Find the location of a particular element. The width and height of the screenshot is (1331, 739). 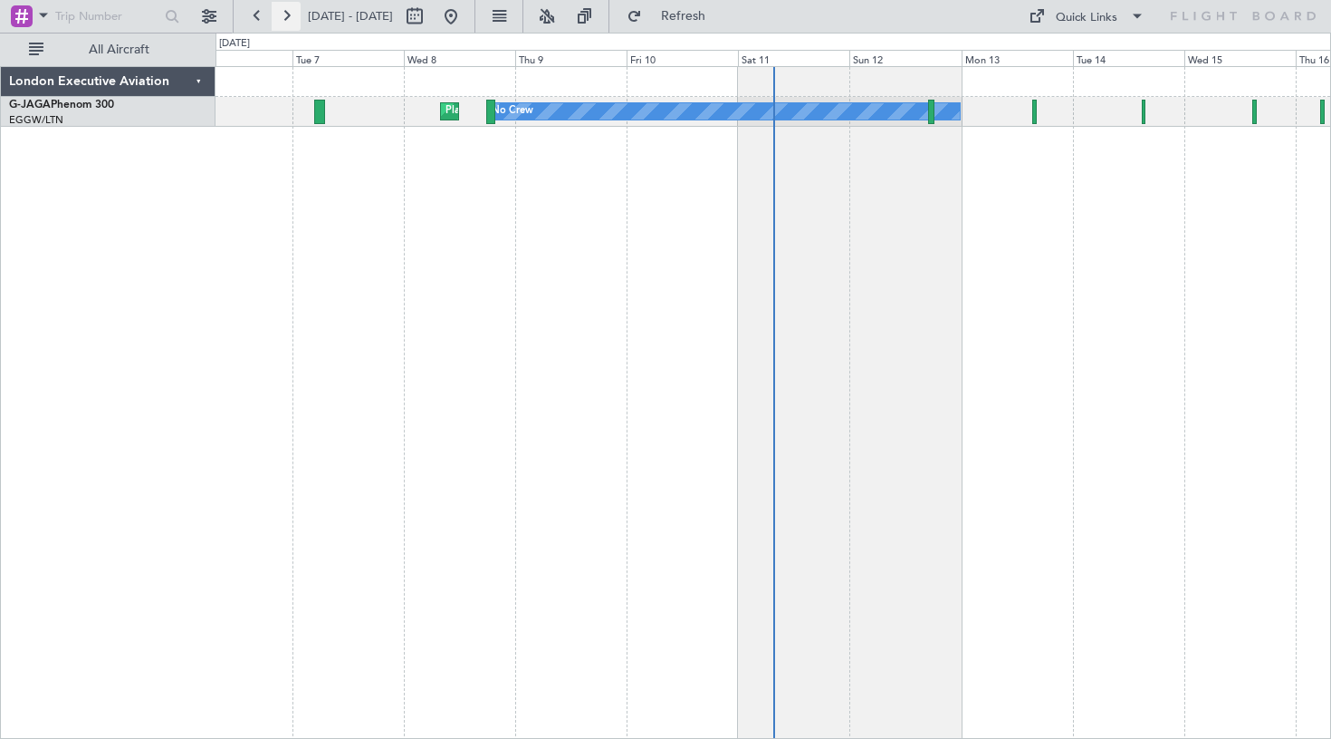

div: Thu 9 is located at coordinates (570, 58).